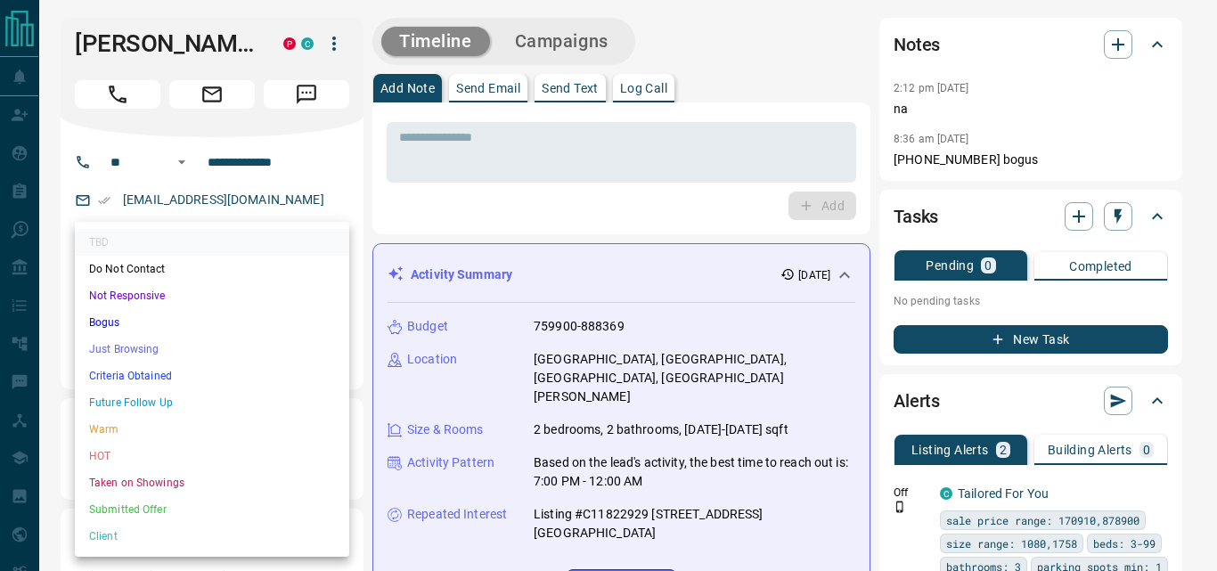 This screenshot has height=571, width=1217. Describe the element at coordinates (212, 510) in the screenshot. I see `li: Submitted Offer` at that location.